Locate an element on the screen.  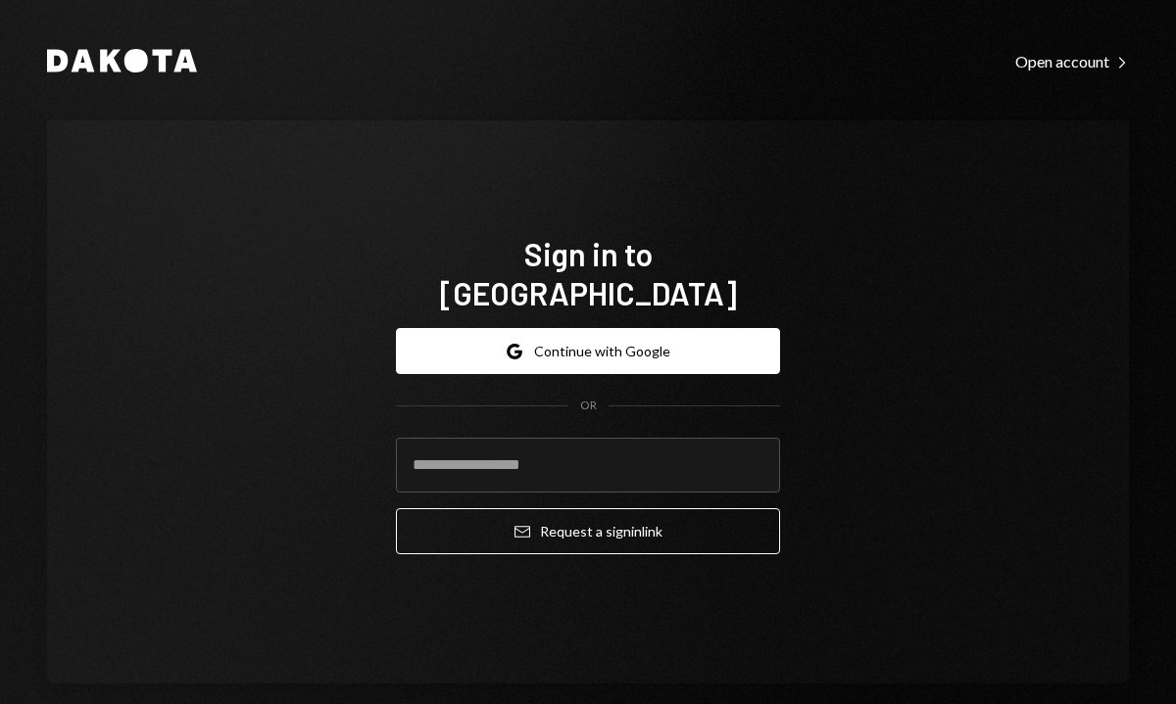
div: Open account is located at coordinates (1072, 62).